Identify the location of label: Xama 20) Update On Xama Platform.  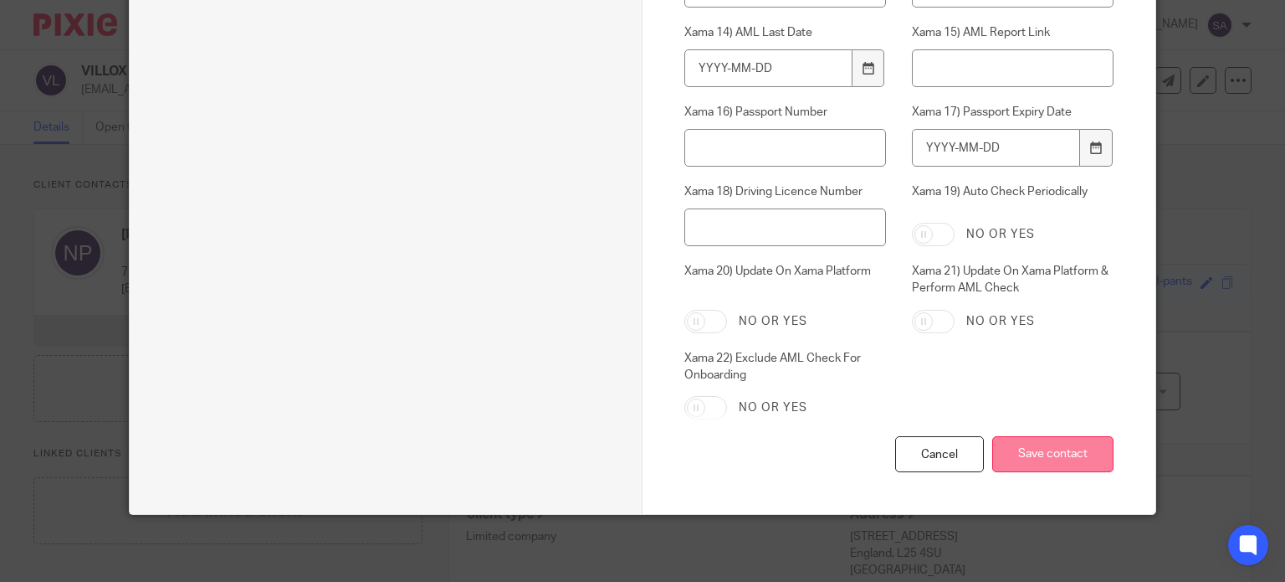
(785, 280).